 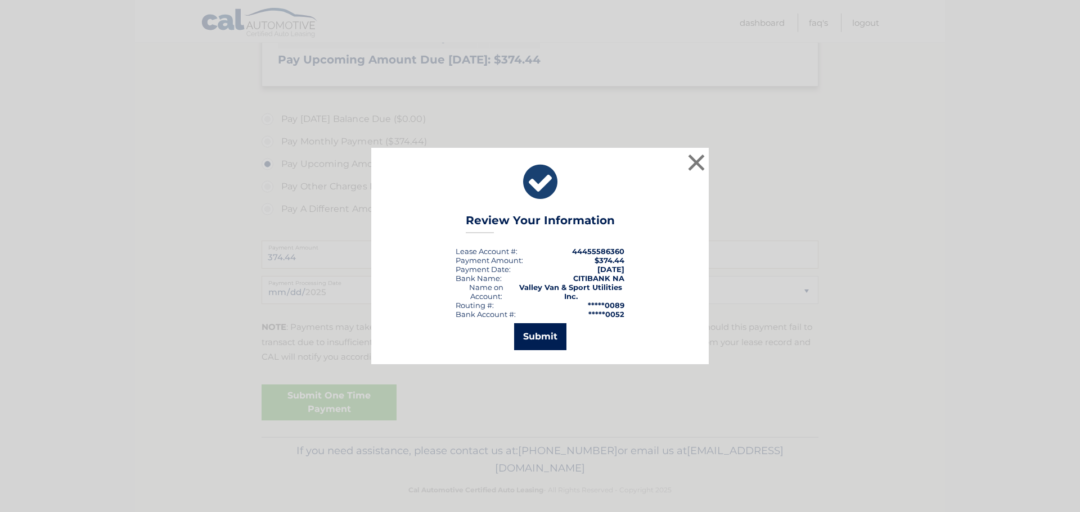 I want to click on strong: Valley Van & Sport Utilities Inc., so click(x=570, y=292).